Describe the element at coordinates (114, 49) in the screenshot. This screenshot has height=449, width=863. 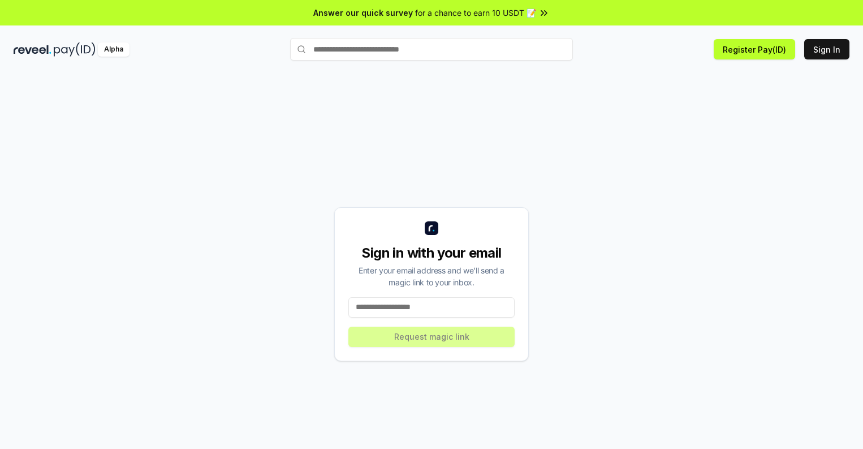
I see `div: Alpha` at that location.